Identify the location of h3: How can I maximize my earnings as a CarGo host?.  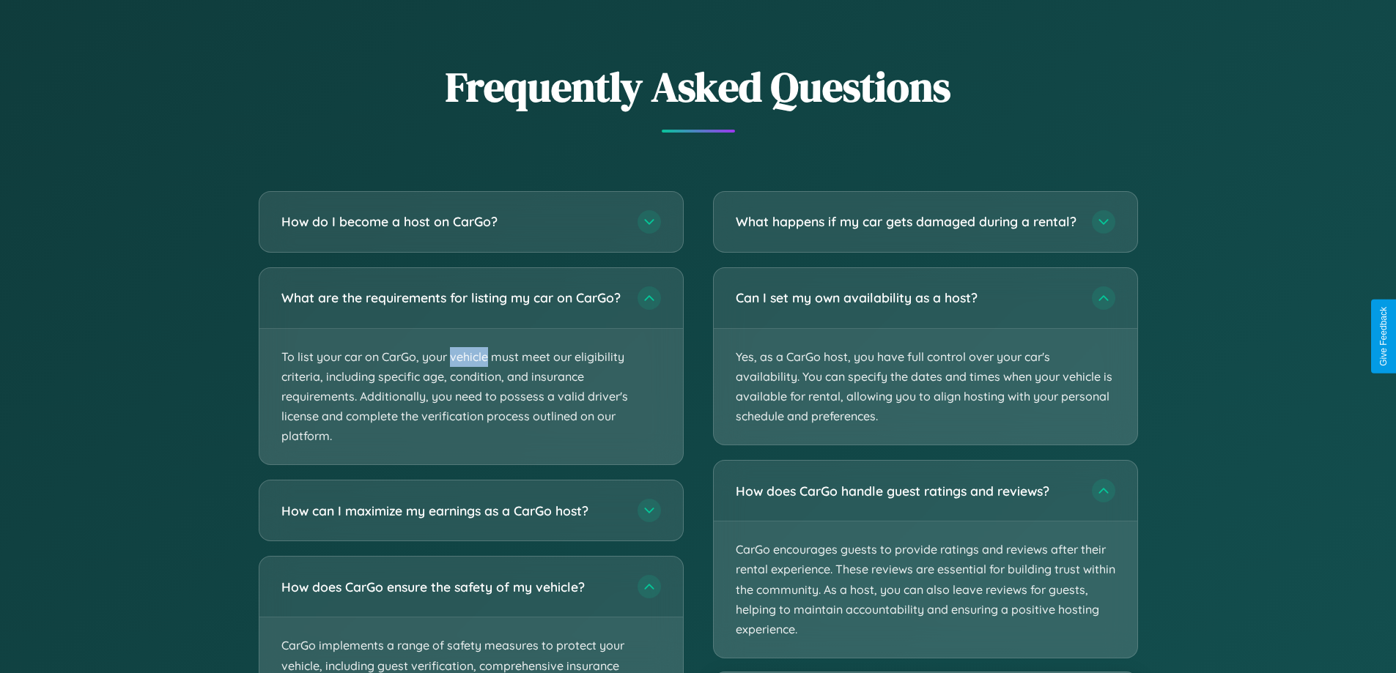
(452, 511).